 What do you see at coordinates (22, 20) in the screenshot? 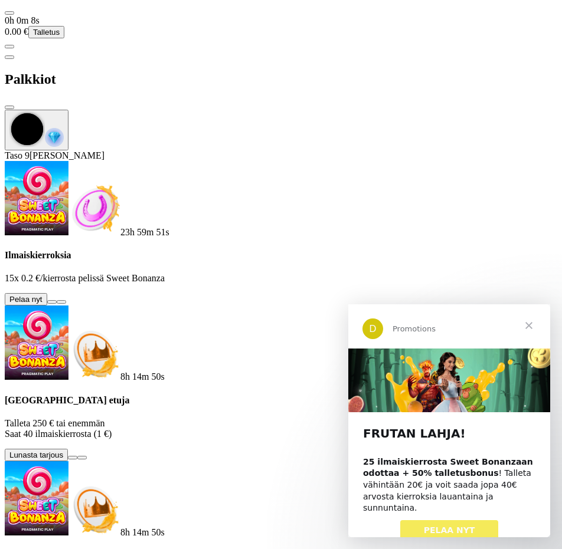
I see `span: user session time` at bounding box center [22, 20].